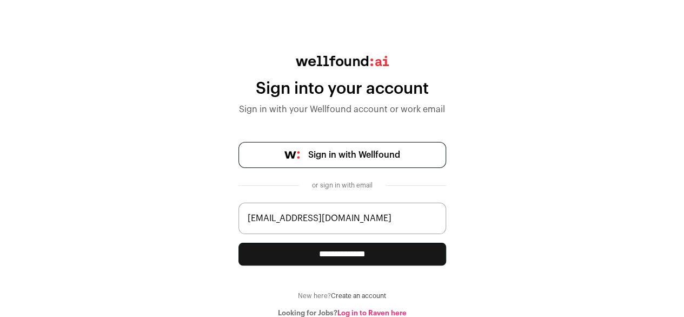 This screenshot has height=317, width=684. Describe the element at coordinates (292, 155) in the screenshot. I see `img: wellfound-symbol-flush-black-fb3c872781a75f747ccb3a119075da62bfe97bd399995f84a933054e44a575c4.png` at that location.